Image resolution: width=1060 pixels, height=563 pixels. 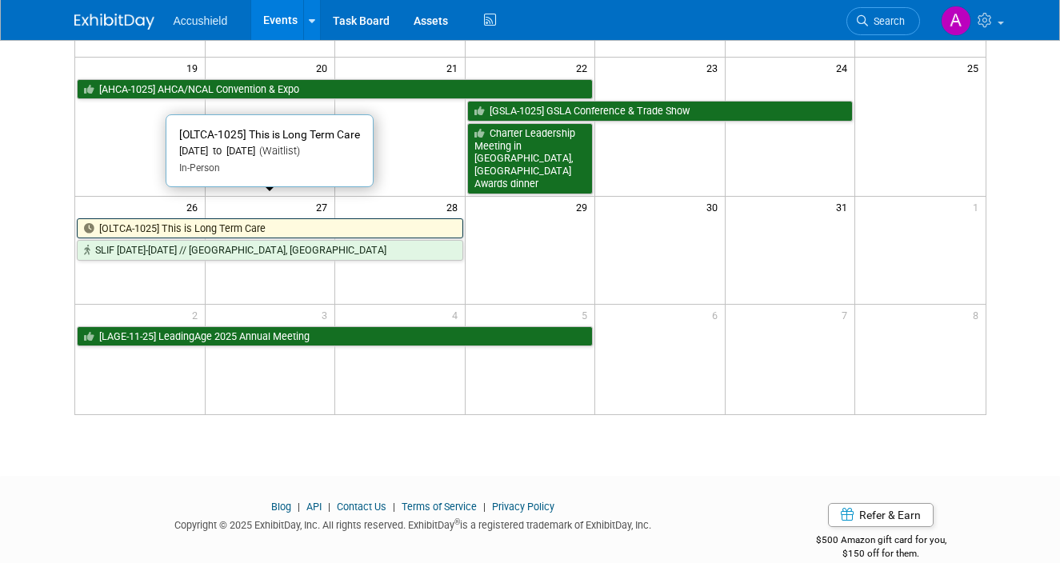 What do you see at coordinates (523, 506) in the screenshot?
I see `a: Privacy Policy` at bounding box center [523, 506].